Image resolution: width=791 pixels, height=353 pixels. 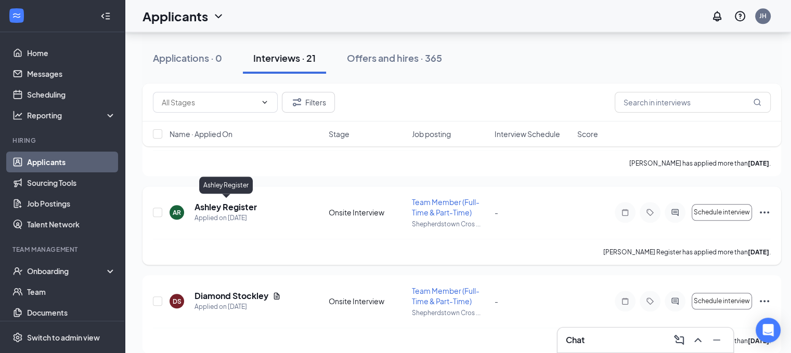 What do you see at coordinates (587, 134) in the screenshot?
I see `span: Score` at bounding box center [587, 134].